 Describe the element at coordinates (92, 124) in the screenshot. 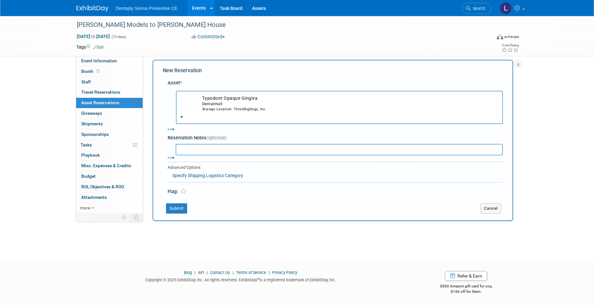

I see `span: Shipments` at that location.